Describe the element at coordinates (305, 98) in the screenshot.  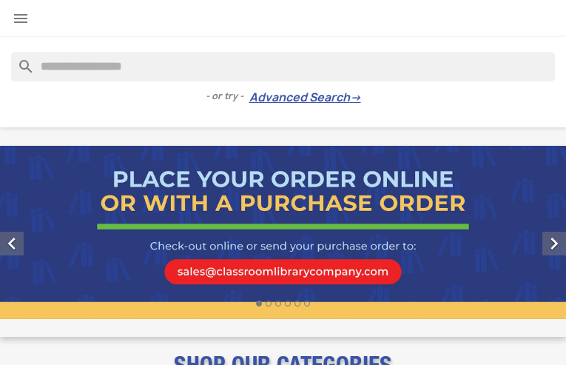
I see `a: Advanced Search→` at that location.